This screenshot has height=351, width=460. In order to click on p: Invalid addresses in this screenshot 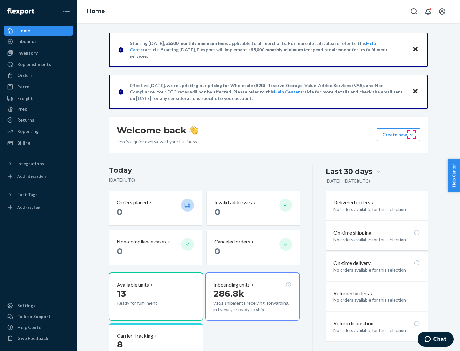, I will do `click(233, 202)`.